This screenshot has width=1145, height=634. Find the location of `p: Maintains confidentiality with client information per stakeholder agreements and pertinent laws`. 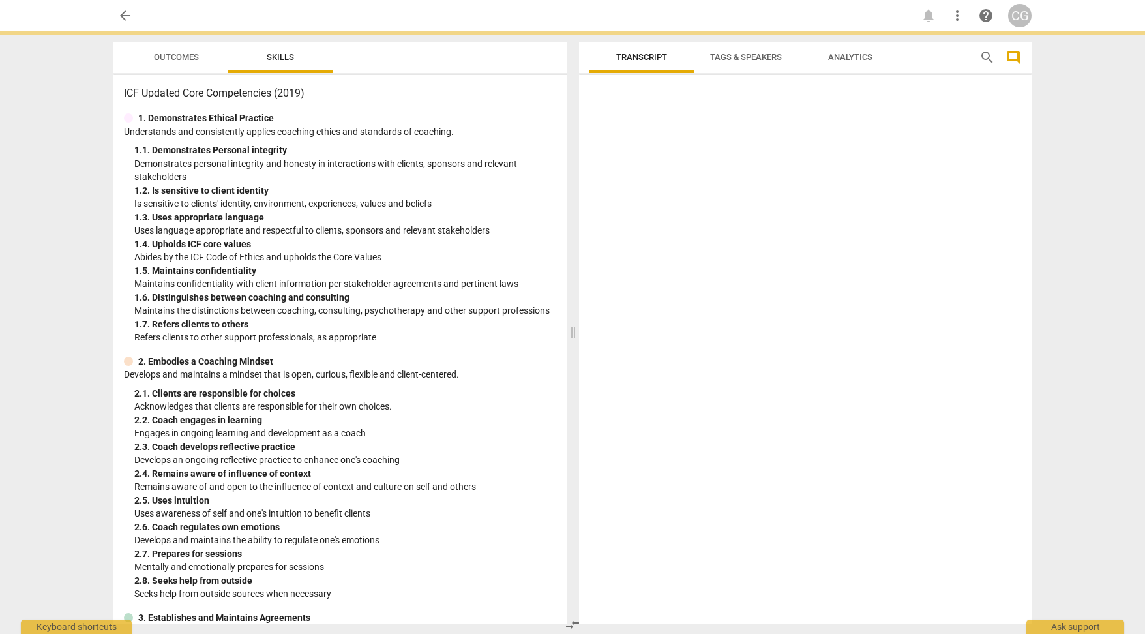

p: Maintains confidentiality with client information per stakeholder agreements and pertinent laws is located at coordinates (345, 284).